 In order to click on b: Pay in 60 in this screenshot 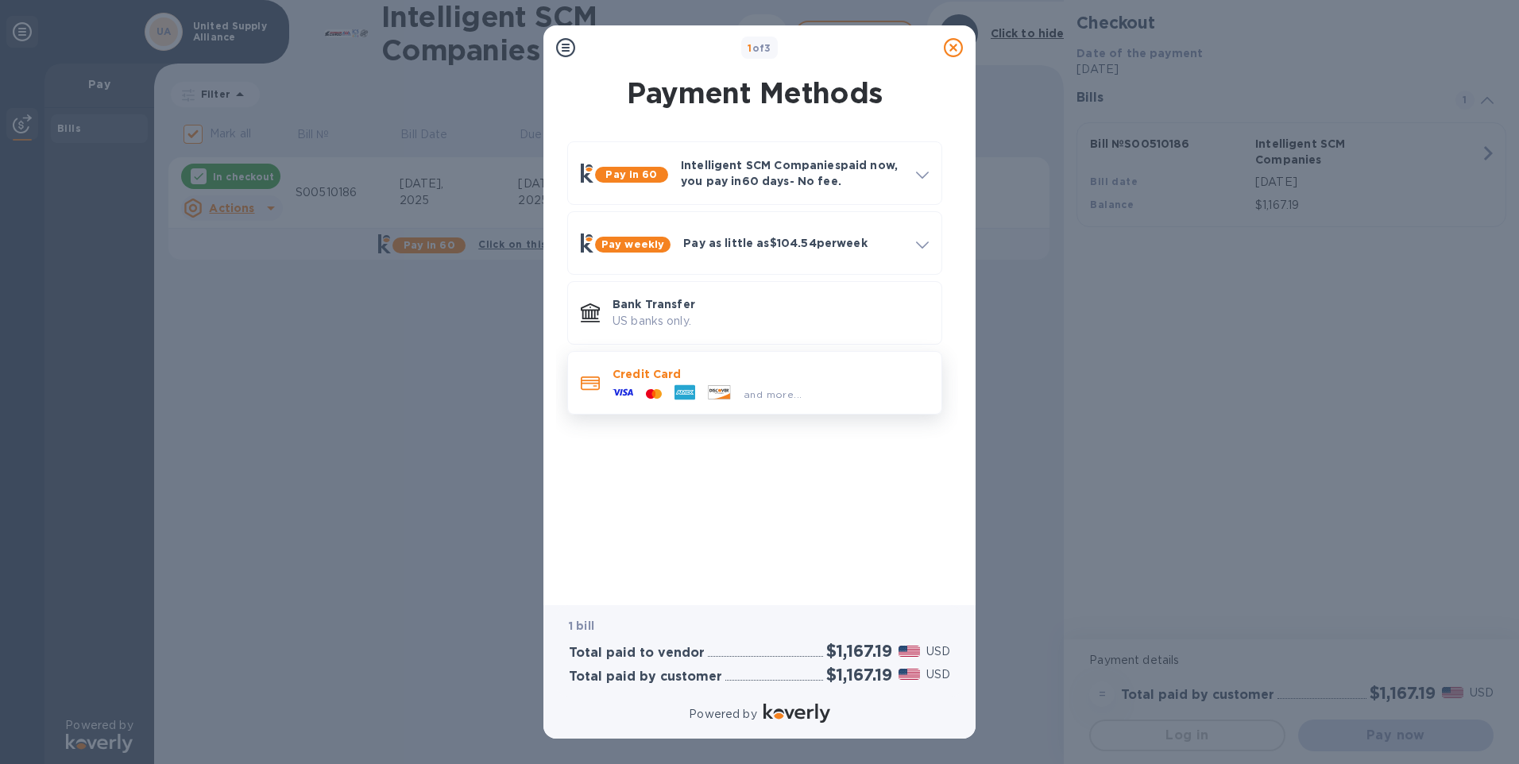, I will do `click(631, 174)`.